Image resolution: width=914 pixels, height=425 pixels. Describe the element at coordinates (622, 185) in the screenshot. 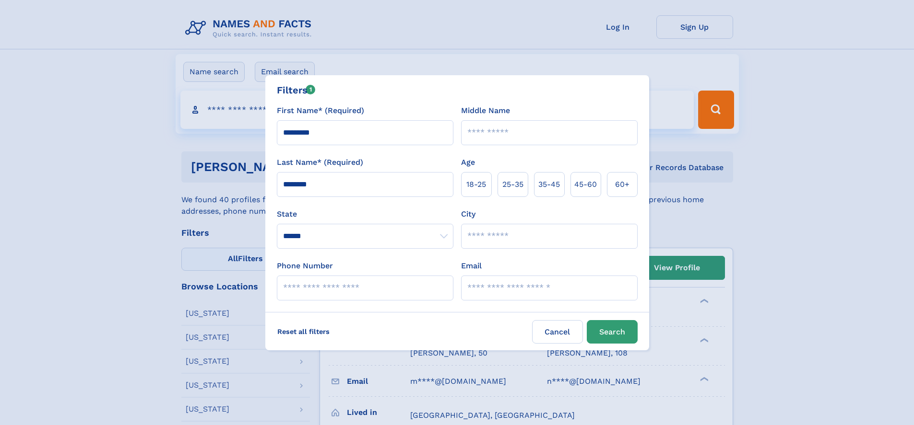

I see `span: 60+` at that location.